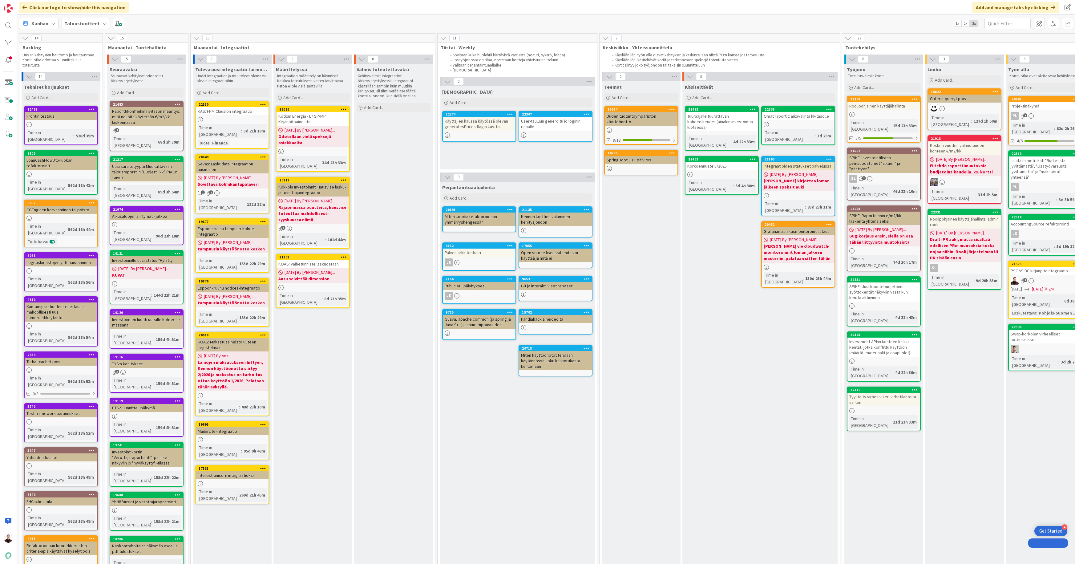 The height and width of the screenshot is (564, 1075). I want to click on div: 21193, so click(800, 159).